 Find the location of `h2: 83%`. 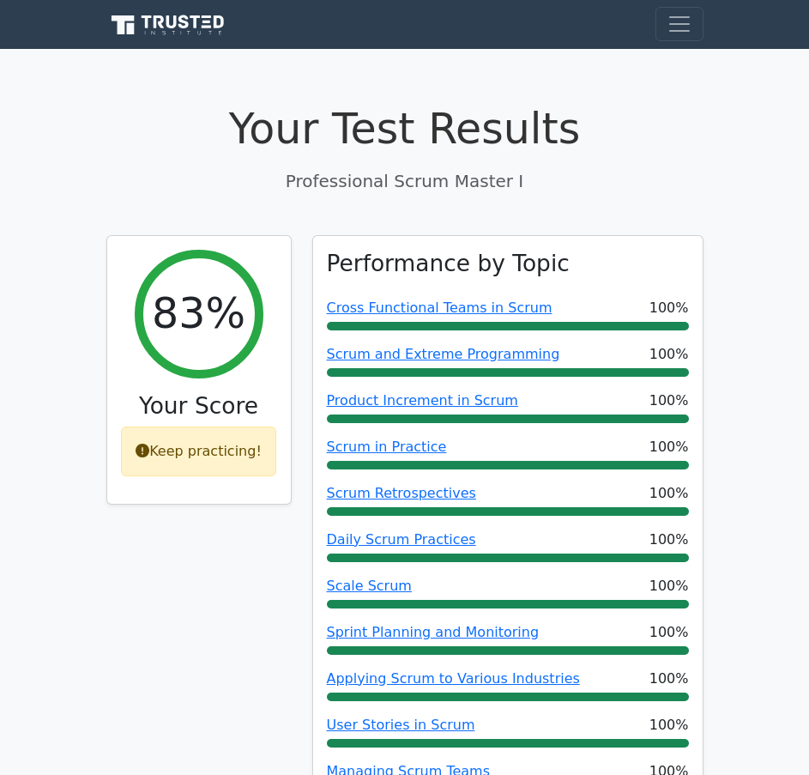

h2: 83% is located at coordinates (198, 313).